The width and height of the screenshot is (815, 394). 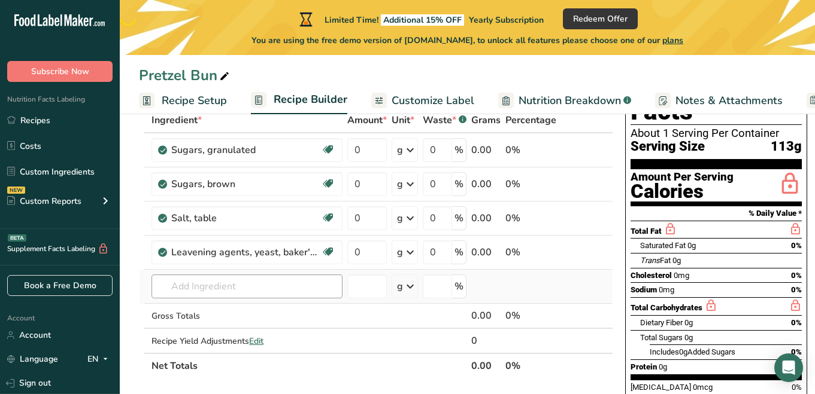 I want to click on a: Nutrition Breakdown, so click(x=565, y=101).